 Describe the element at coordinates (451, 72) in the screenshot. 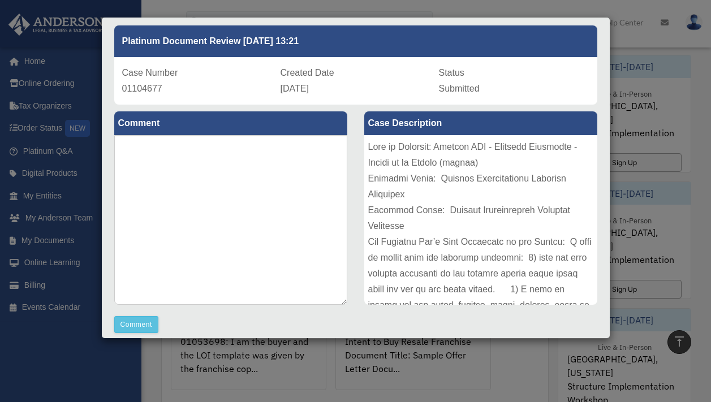

I see `span: Status` at that location.